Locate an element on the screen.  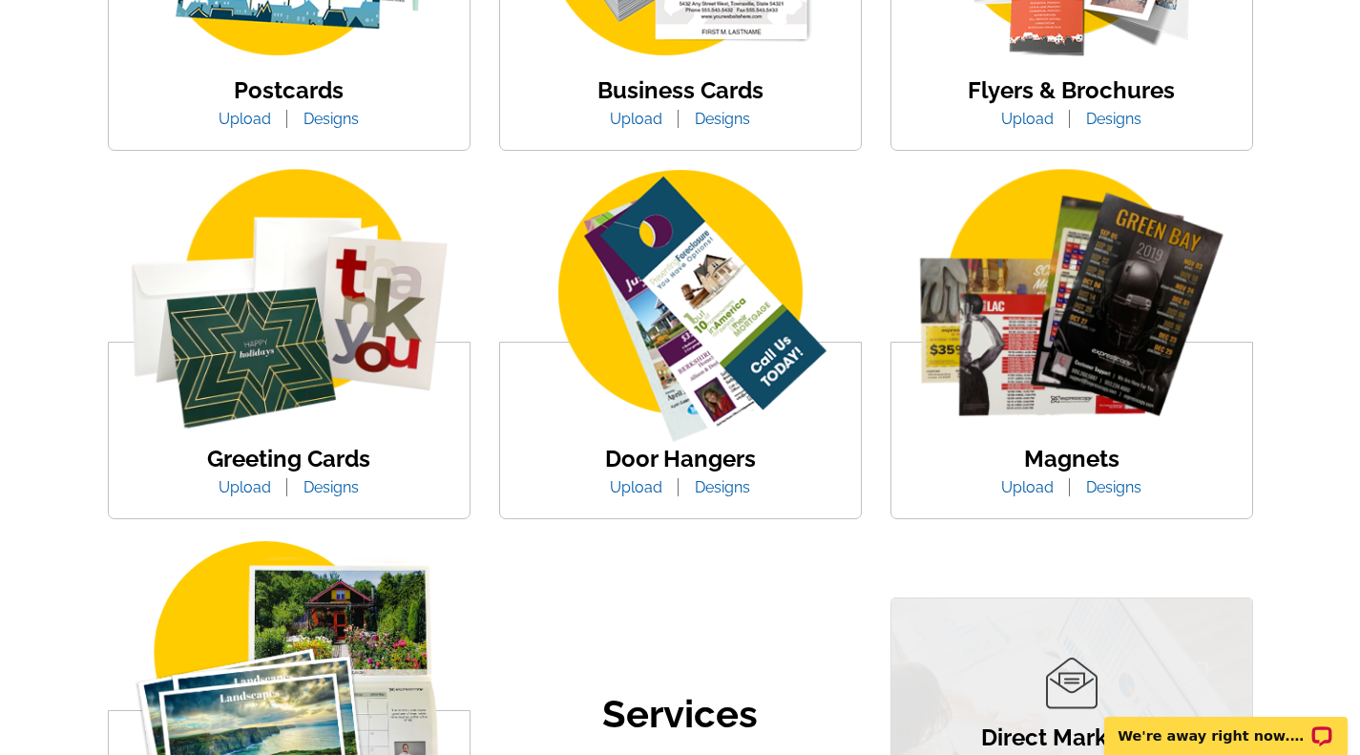
img: greeting-card.png is located at coordinates (289, 308).